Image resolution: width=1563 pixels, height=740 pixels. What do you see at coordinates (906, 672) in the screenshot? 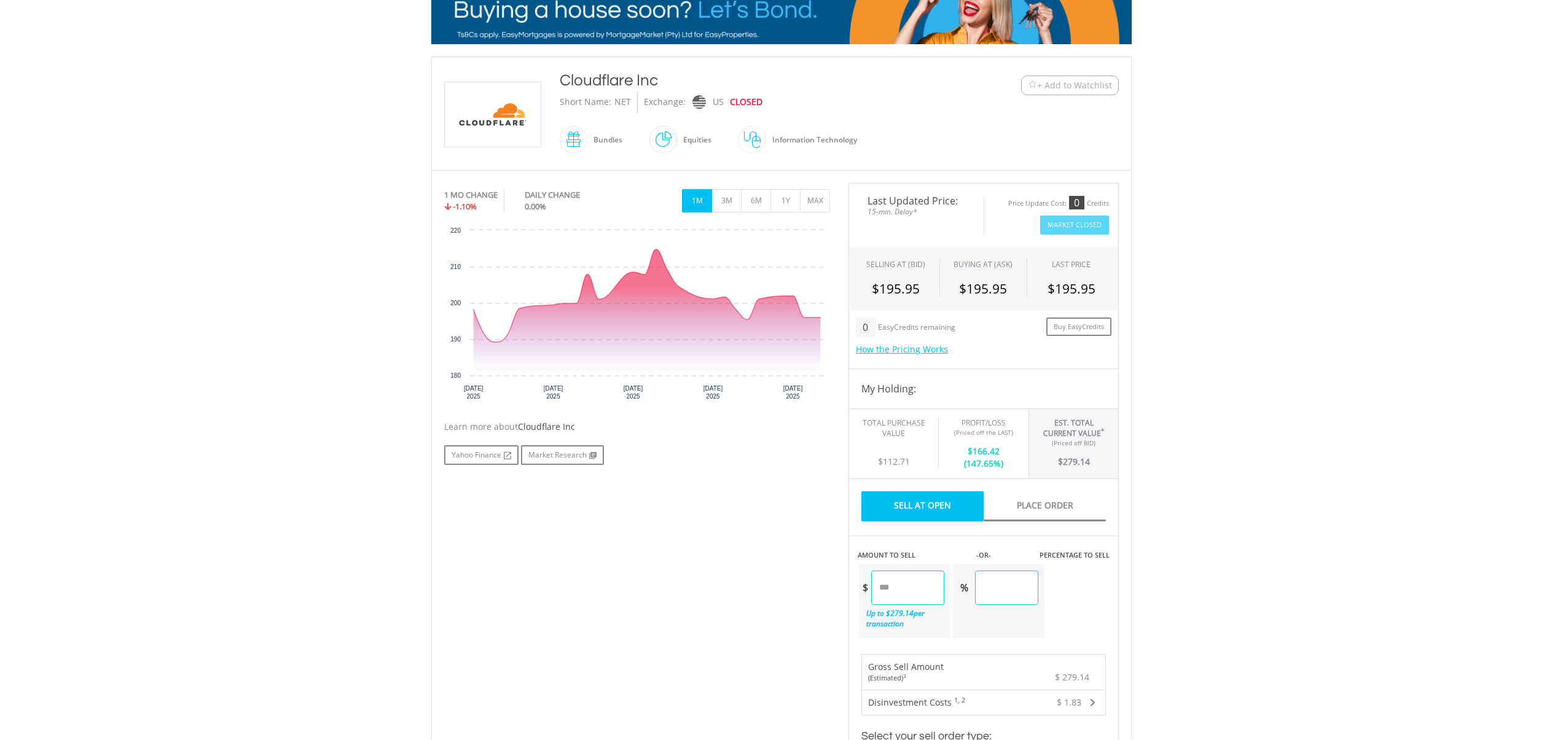
I see `div: Gross Sell Amount` at bounding box center [906, 672].